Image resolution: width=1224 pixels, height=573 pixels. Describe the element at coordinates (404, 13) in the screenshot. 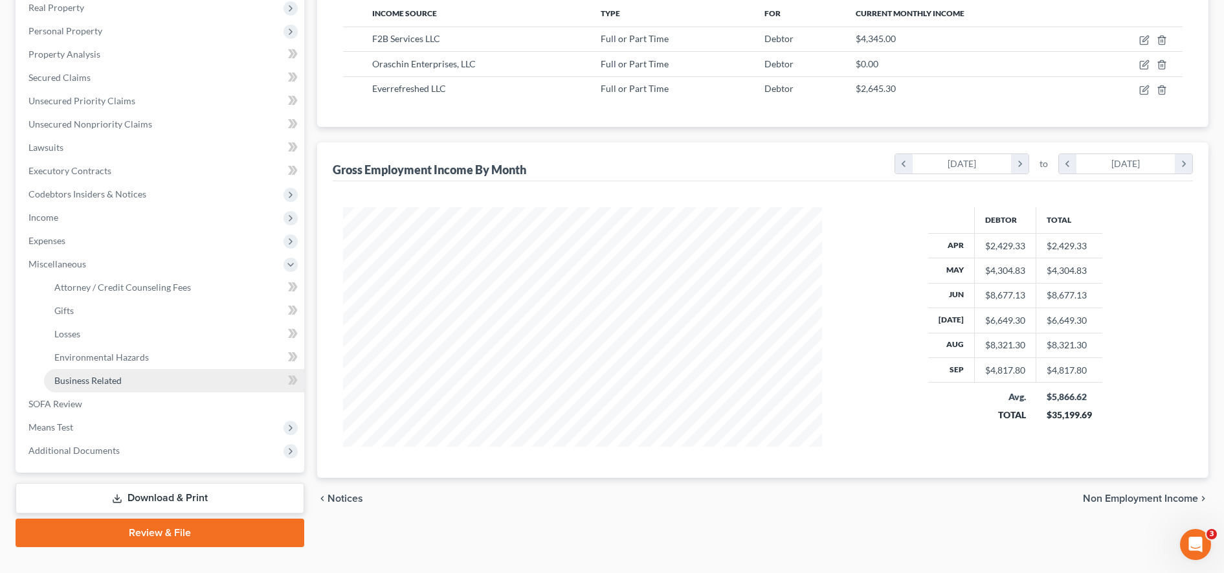

I see `span: Income Source` at that location.